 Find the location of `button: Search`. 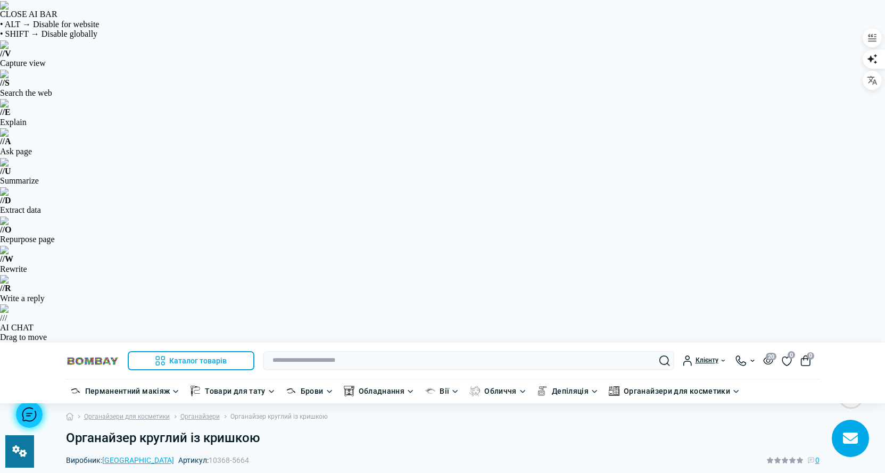

button: Search is located at coordinates (664, 361).